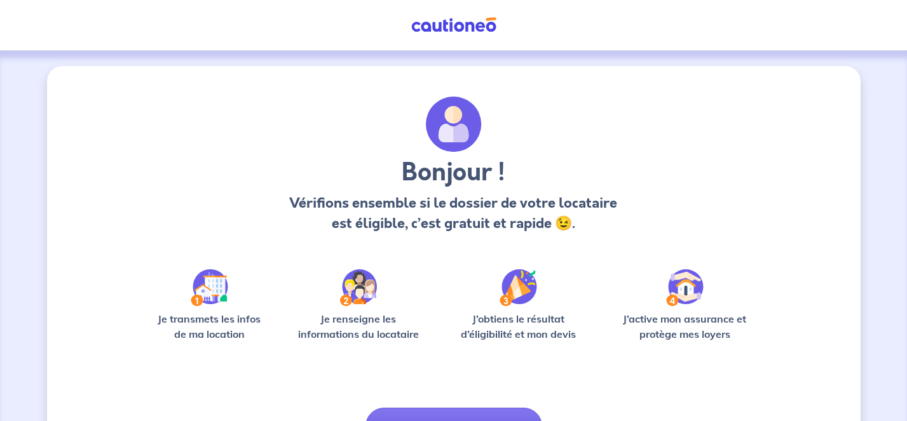 This screenshot has width=907, height=421. I want to click on img: /static/f3e743aab9439237c3e2196e4328bba9/Step-3.svg, so click(518, 288).